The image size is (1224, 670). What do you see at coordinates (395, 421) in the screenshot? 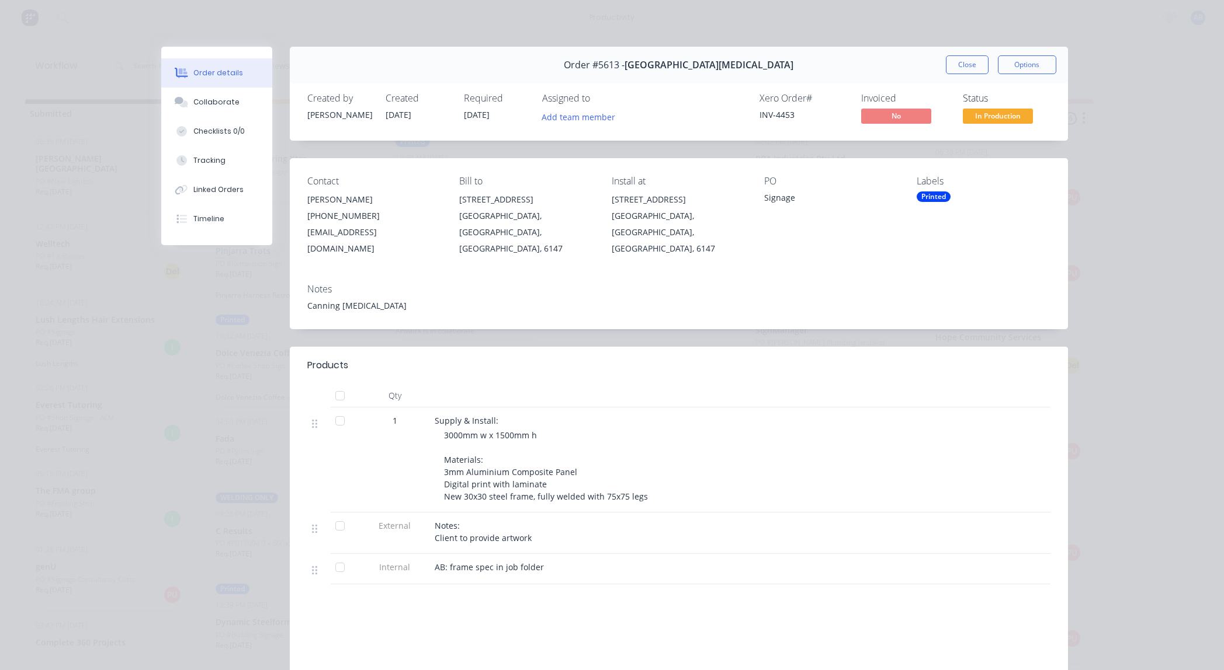
I see `span: 1` at bounding box center [395, 421].